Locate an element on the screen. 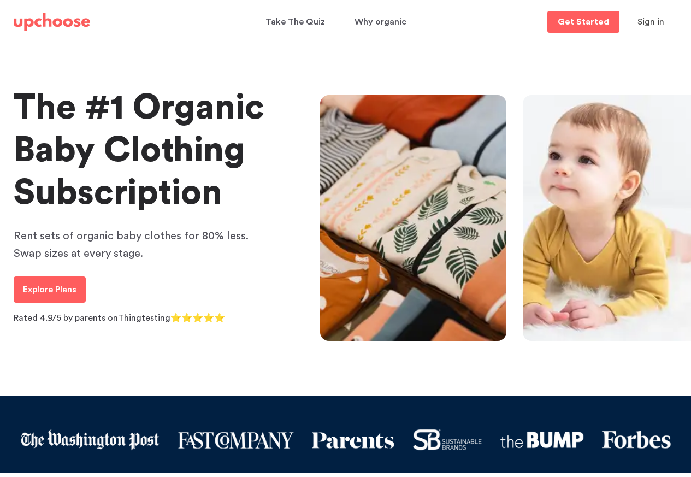 This screenshot has width=691, height=477. img: Gorgeous organic baby clothes with intricate prints and designs, neatly folded on a table is located at coordinates (413, 218).